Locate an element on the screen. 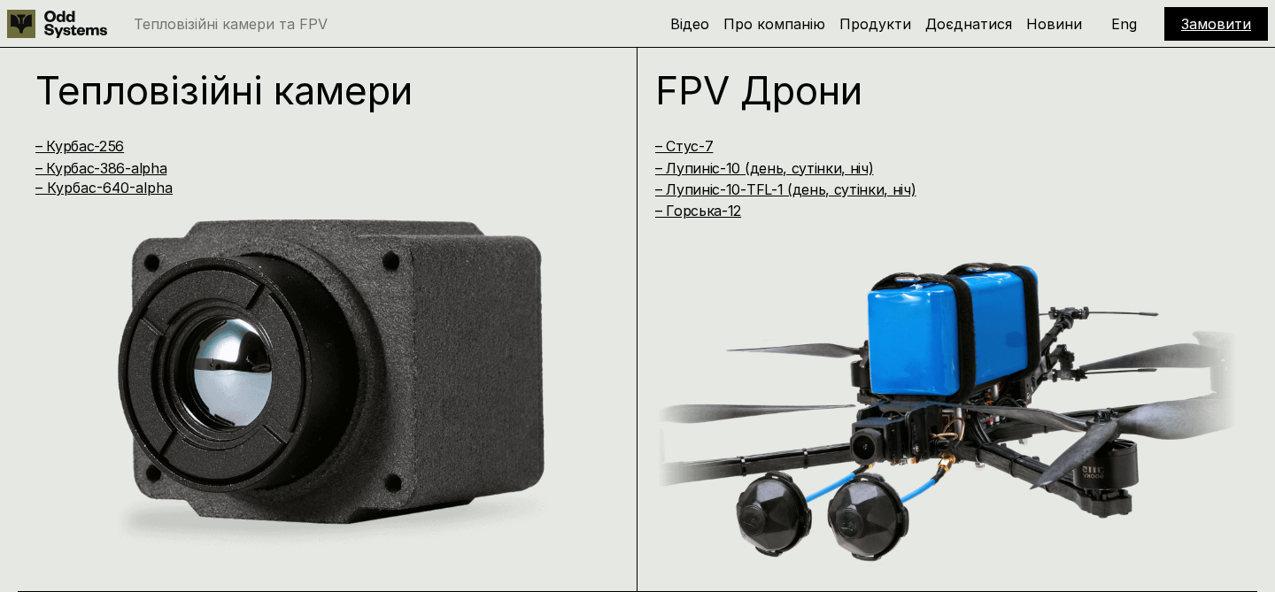 The image size is (1275, 592). a: – Курбас-386-alpha is located at coordinates (101, 168).